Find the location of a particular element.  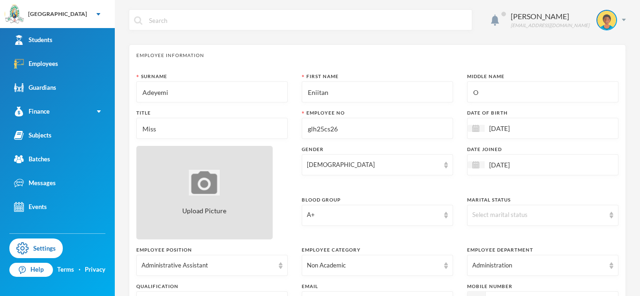

div: First Name is located at coordinates (377, 76).